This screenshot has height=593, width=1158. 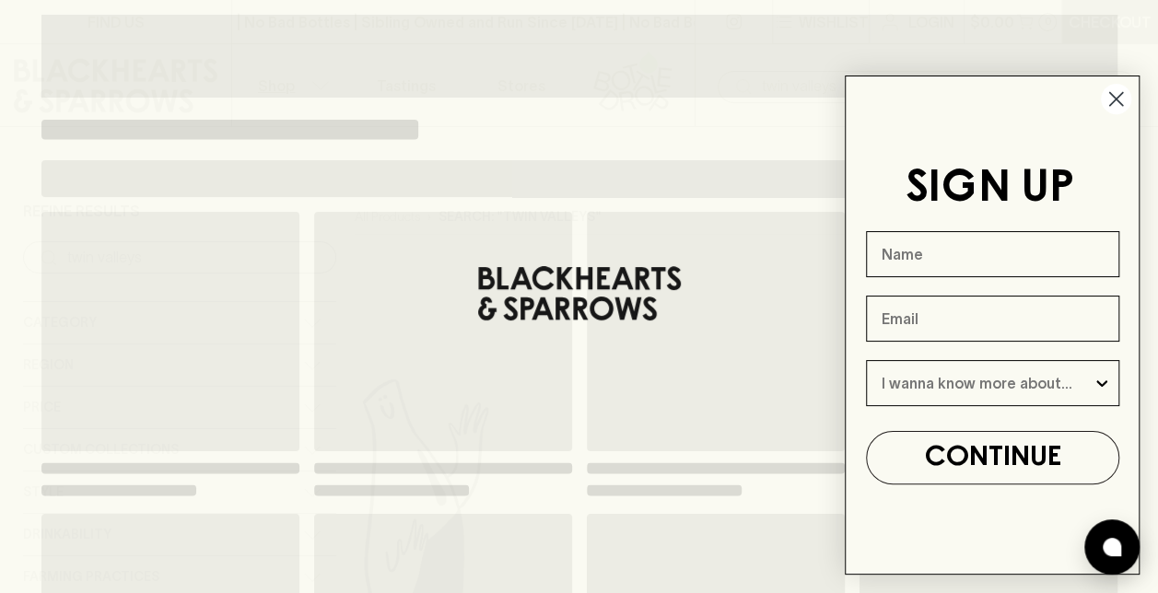 What do you see at coordinates (992, 325) in the screenshot?
I see `div: FLYOUT Form` at bounding box center [992, 325].